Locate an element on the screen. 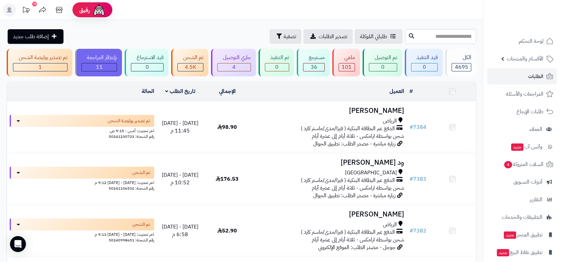  span: جوجل - مصدر الطلب: الموقع الإلكتروني is located at coordinates (357, 248).